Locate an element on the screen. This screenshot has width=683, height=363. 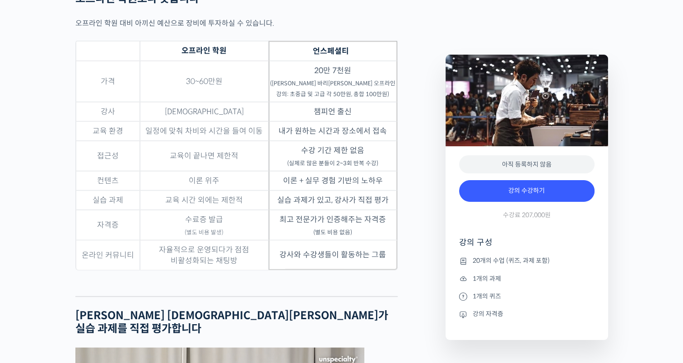
td: 수강 기간 제한 없음 is located at coordinates (333, 156).